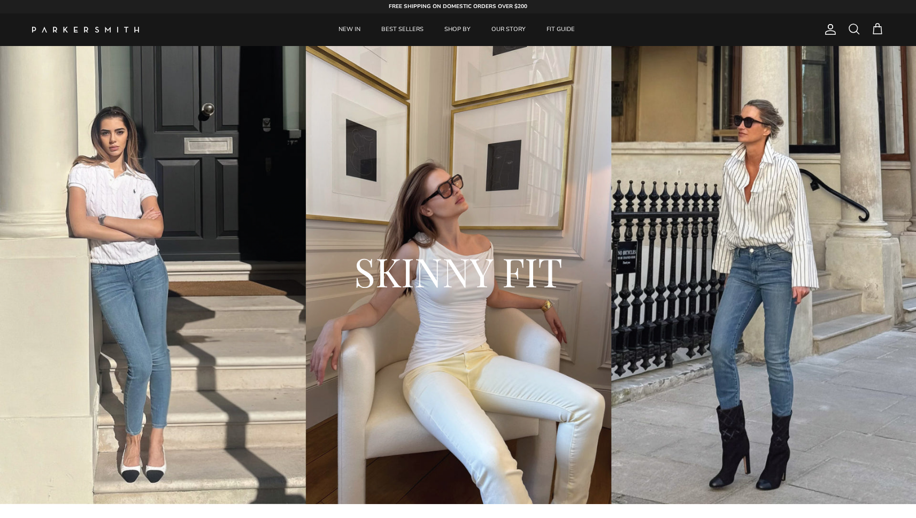 This screenshot has width=916, height=518. I want to click on a: BEST SELLERS, so click(402, 29).